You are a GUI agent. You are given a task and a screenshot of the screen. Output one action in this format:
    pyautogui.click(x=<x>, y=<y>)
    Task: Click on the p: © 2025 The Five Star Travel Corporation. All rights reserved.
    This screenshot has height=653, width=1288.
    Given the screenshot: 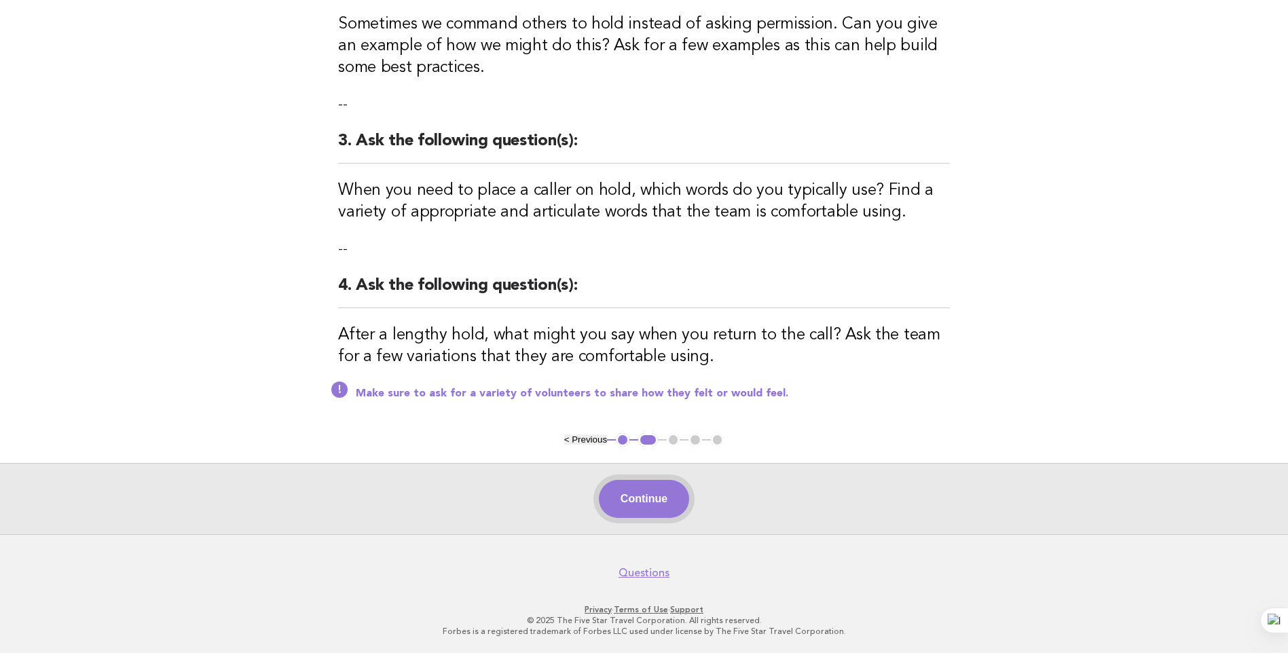 What is the action you would take?
    pyautogui.click(x=645, y=621)
    